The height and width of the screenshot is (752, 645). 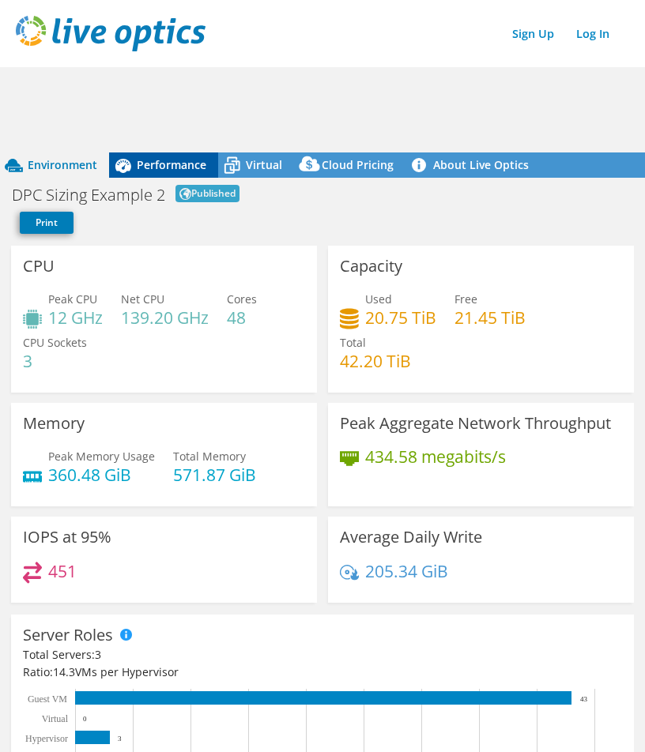 What do you see at coordinates (242, 318) in the screenshot?
I see `h4: 48` at bounding box center [242, 318].